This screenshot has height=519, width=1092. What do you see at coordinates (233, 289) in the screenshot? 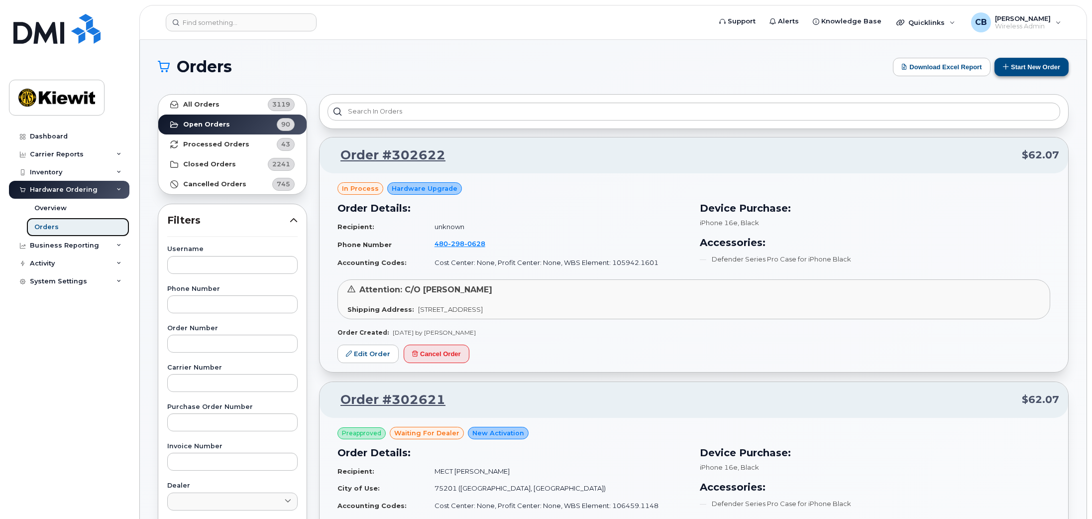
I see `label: Phone Number` at bounding box center [233, 289].